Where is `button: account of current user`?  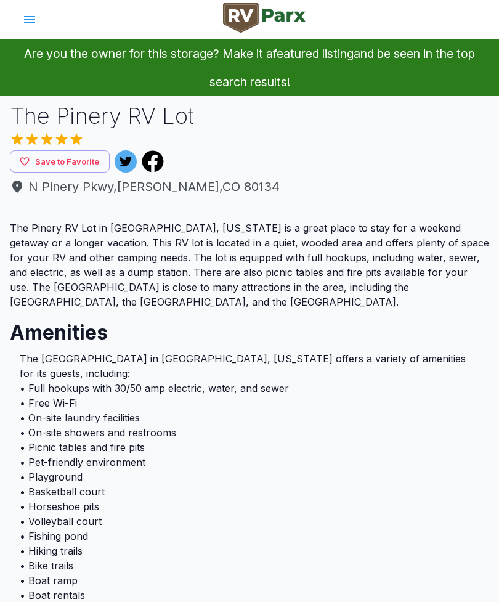
button: account of current user is located at coordinates (30, 20).